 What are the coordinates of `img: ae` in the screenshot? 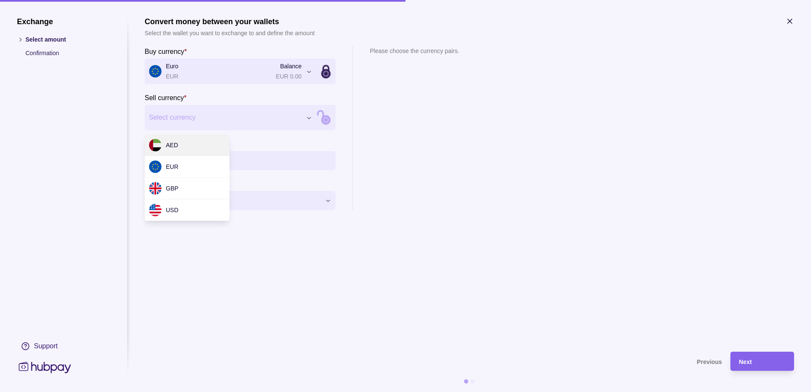 It's located at (155, 145).